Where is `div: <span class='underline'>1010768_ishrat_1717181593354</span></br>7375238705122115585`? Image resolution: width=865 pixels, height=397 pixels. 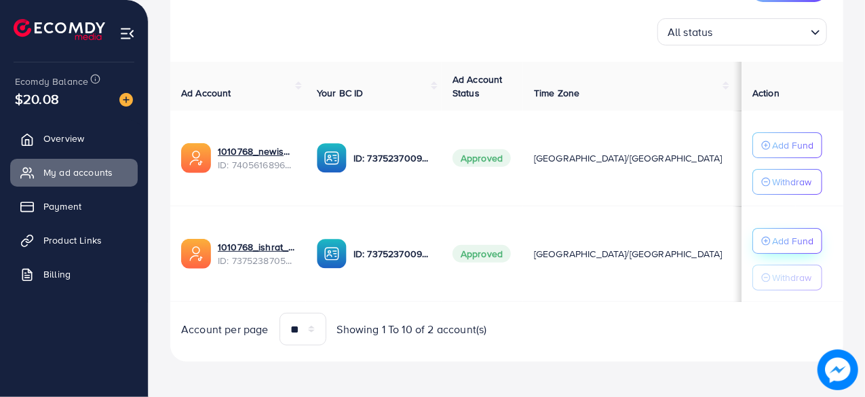
div: <span class='underline'>1010768_ishrat_1717181593354</span></br>7375238705122115585 is located at coordinates (256, 254).